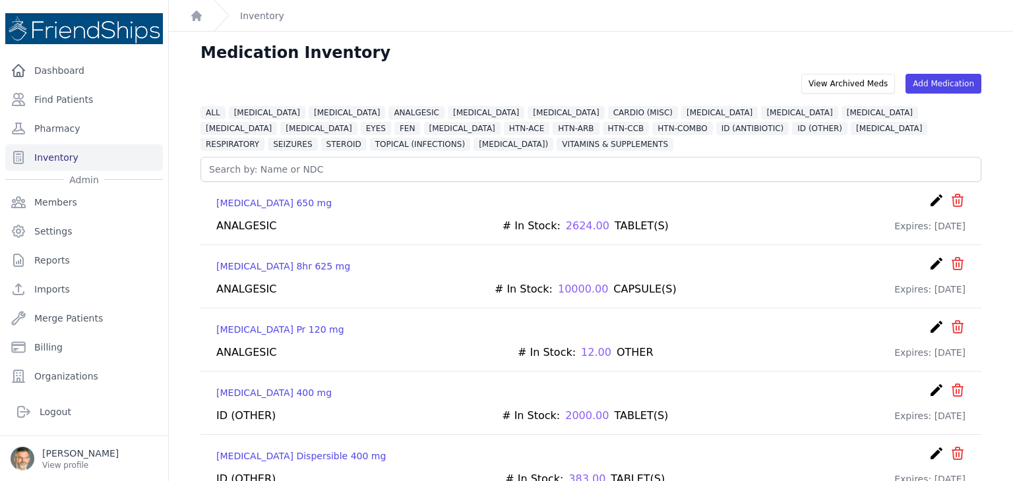  What do you see at coordinates (232, 144) in the screenshot?
I see `span: RESPIRATORY` at bounding box center [232, 144].